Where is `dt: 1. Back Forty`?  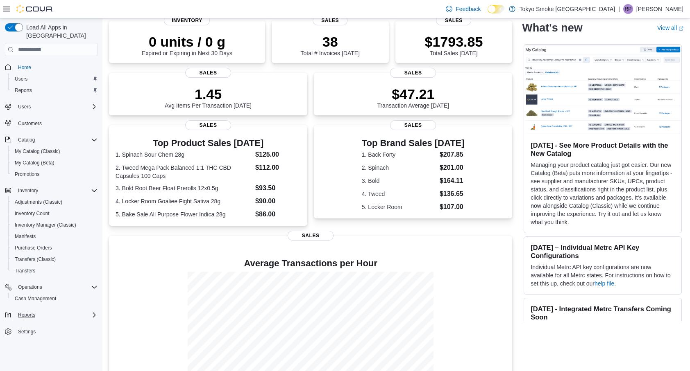
dt: 1. Back Forty is located at coordinates (399, 155).